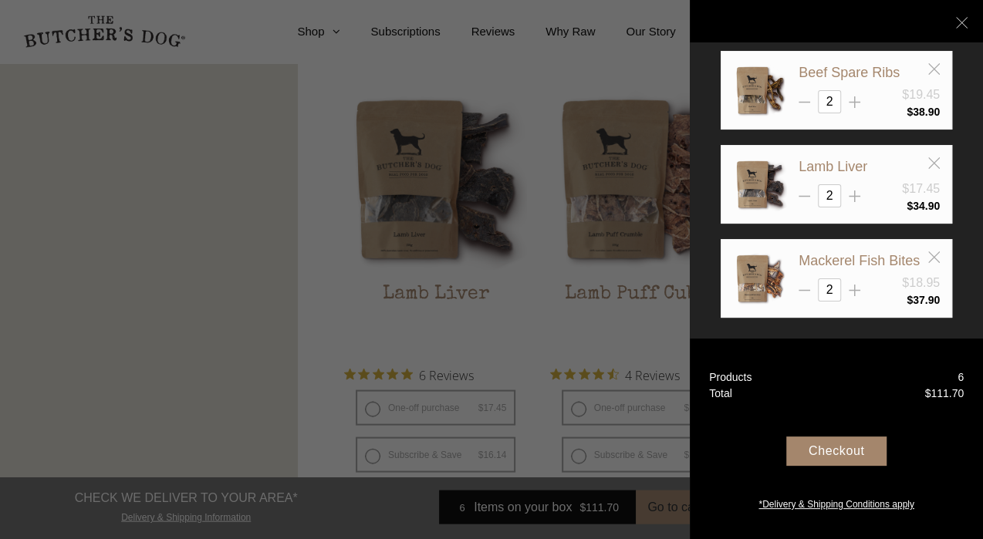 The width and height of the screenshot is (983, 539). Describe the element at coordinates (730, 377) in the screenshot. I see `div: Products` at that location.